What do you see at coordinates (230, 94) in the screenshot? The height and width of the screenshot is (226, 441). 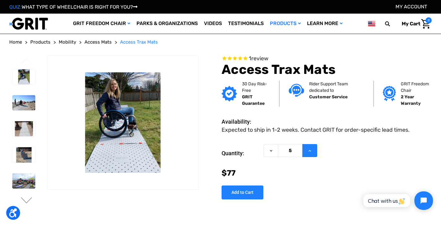 I see `img: GRIT Guarantee` at bounding box center [230, 94].